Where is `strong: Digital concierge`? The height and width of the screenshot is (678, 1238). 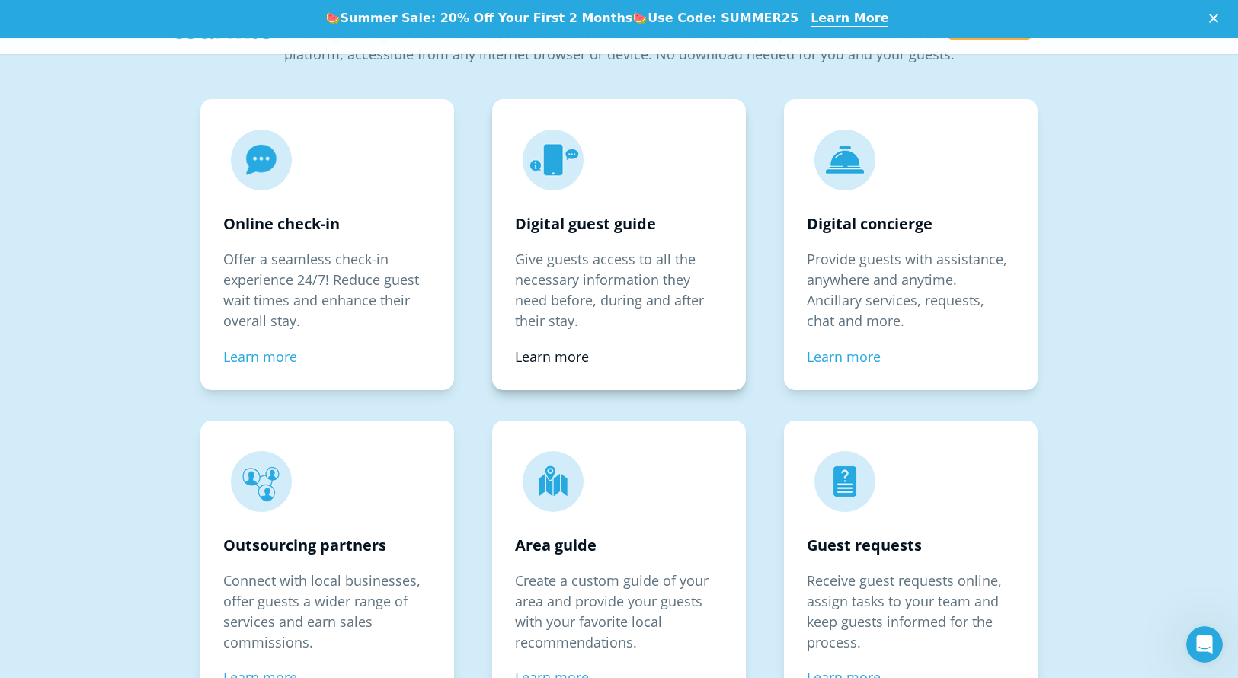
strong: Digital concierge is located at coordinates (869, 223).